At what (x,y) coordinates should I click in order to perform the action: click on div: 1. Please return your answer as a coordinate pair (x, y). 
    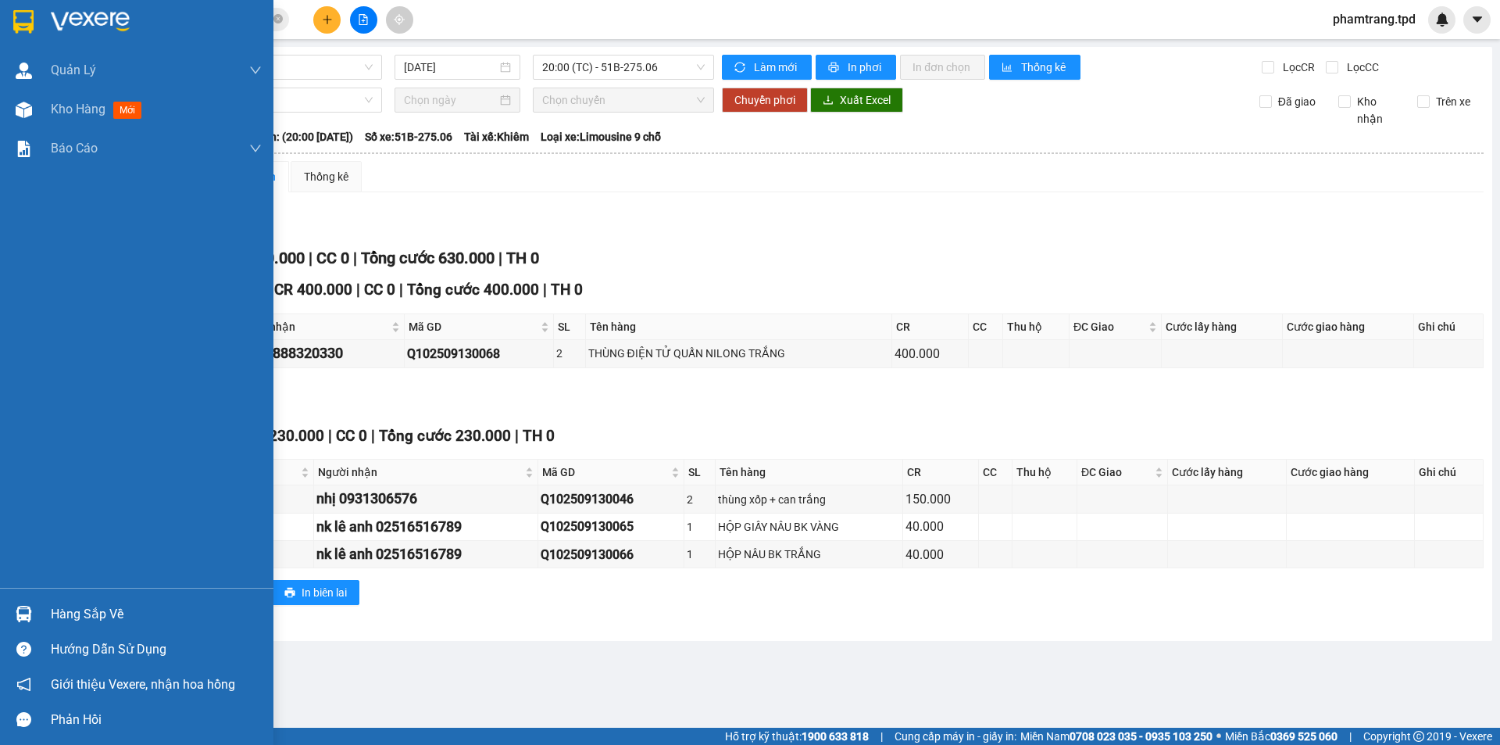
    Looking at the image, I should click on (699, 527).